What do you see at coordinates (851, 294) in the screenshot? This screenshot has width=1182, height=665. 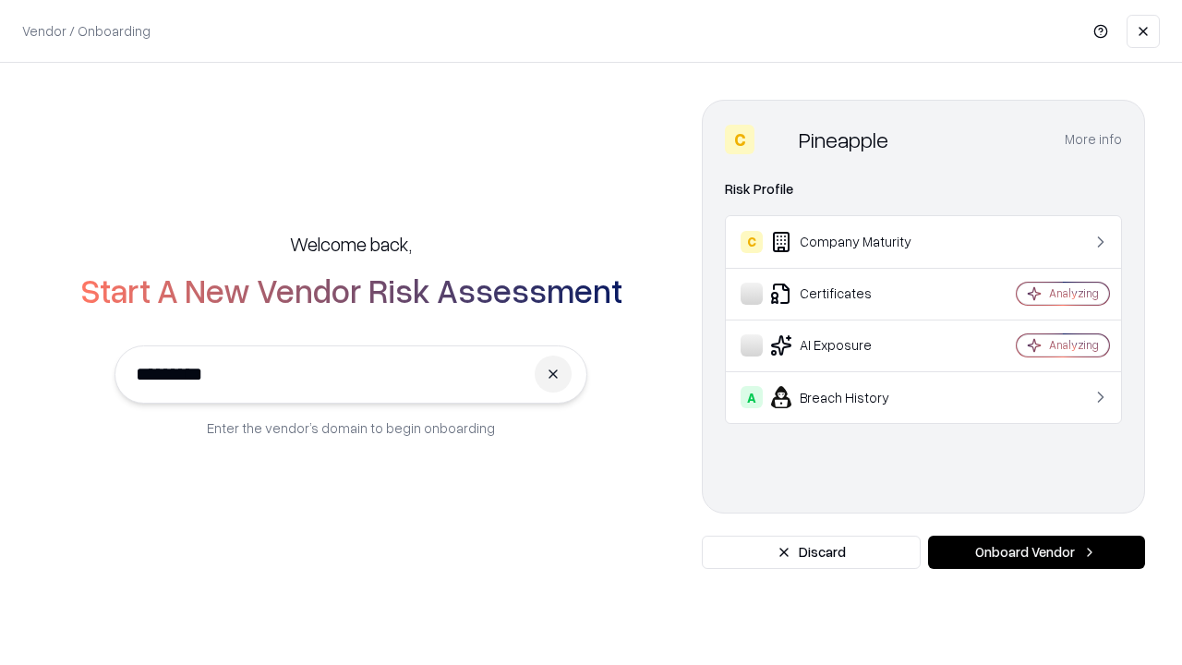 I see `div: Certificates` at bounding box center [851, 294].